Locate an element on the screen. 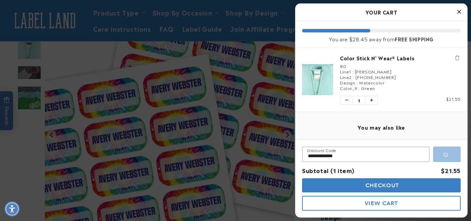 The width and height of the screenshot is (471, 221). h2: Your Cart is located at coordinates (382, 12).